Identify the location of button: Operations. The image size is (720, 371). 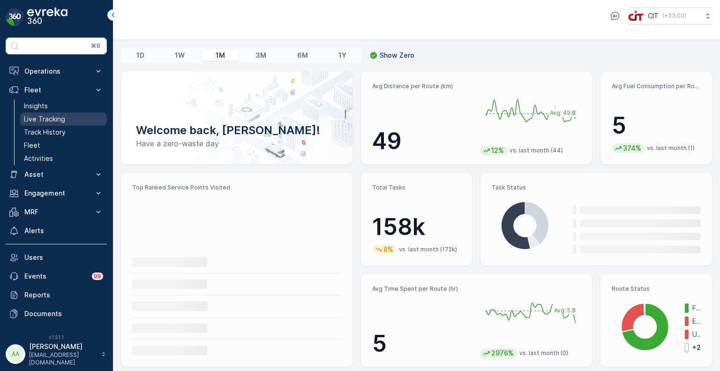
(56, 71).